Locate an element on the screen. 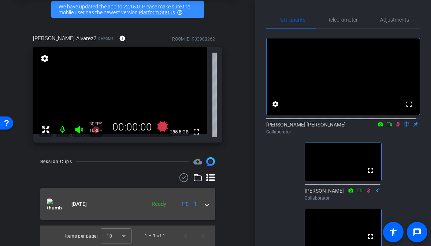 This screenshot has height=246, width=431. mat-icon: accessibility is located at coordinates (393, 232).